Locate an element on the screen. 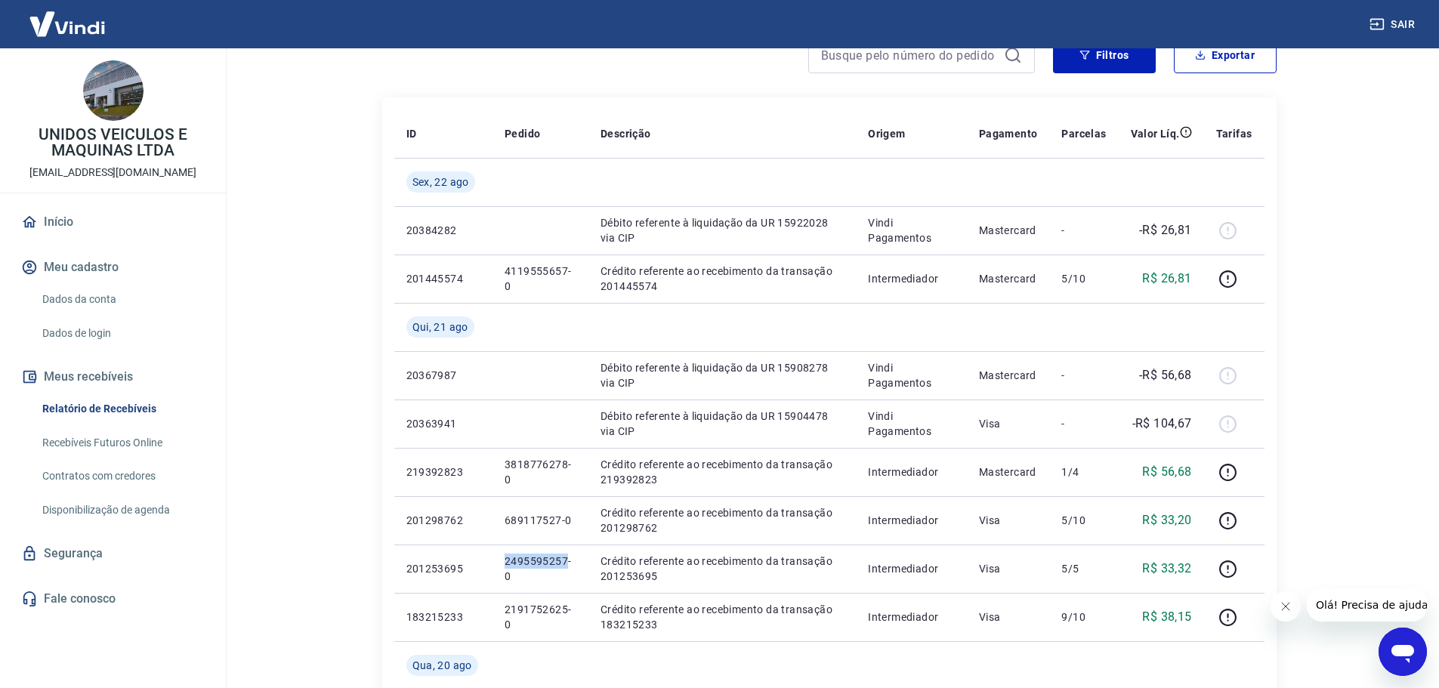 Image resolution: width=1439 pixels, height=688 pixels. p: Pedido is located at coordinates (522, 134).